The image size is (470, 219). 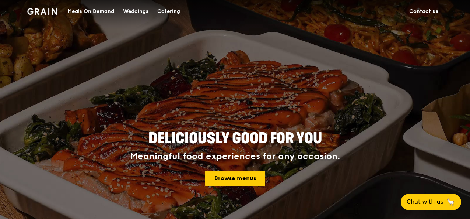 I want to click on span: Deliciously good for you, so click(x=235, y=138).